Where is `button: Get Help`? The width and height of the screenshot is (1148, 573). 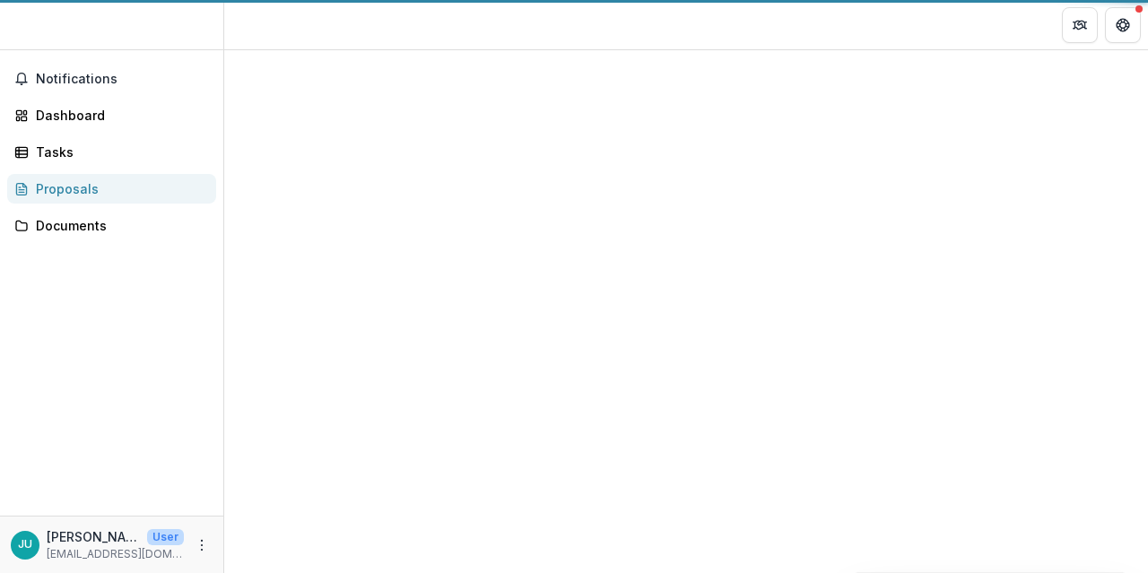
button: Get Help is located at coordinates (1123, 25).